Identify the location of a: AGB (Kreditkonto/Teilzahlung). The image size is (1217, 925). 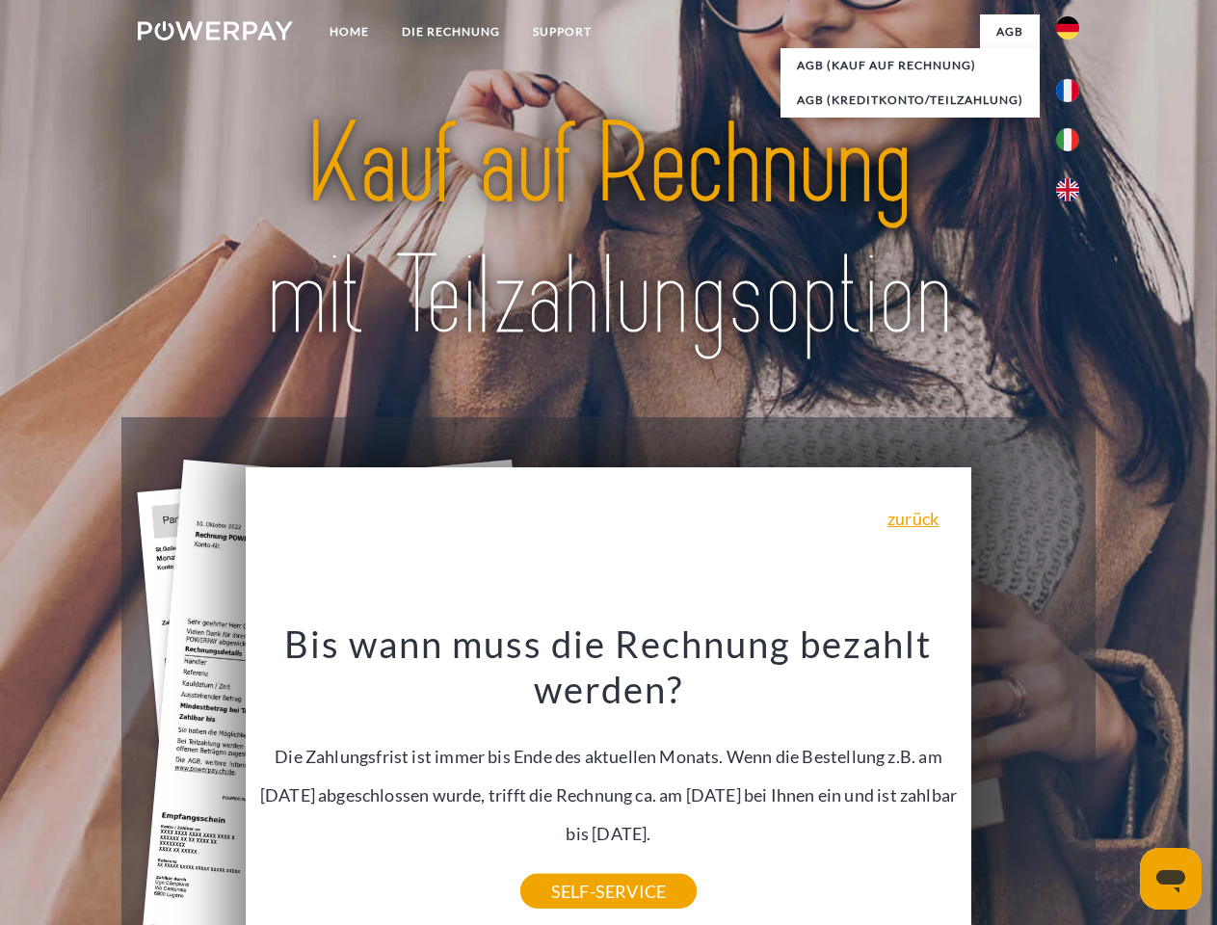
(909, 100).